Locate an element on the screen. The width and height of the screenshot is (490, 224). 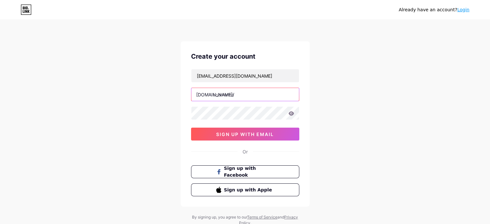
a: Sign up with Apple is located at coordinates (245, 190).